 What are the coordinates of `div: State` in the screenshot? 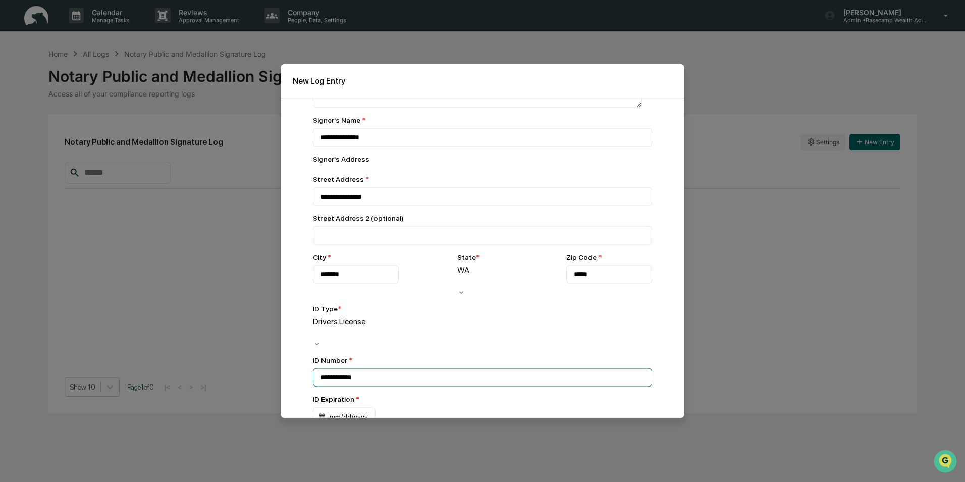 It's located at (469, 257).